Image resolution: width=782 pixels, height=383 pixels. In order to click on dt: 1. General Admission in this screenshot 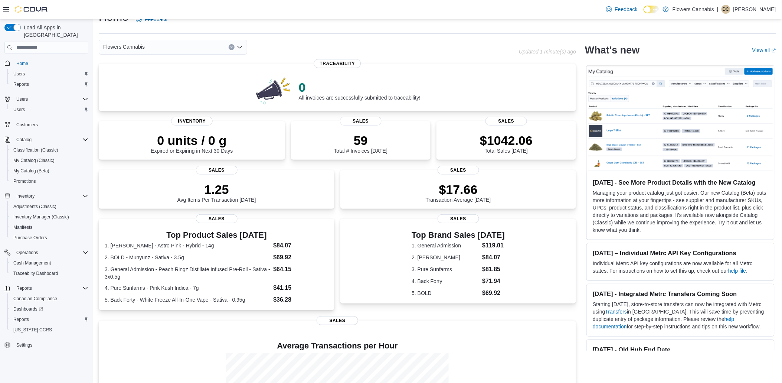, I will do `click(445, 245)`.